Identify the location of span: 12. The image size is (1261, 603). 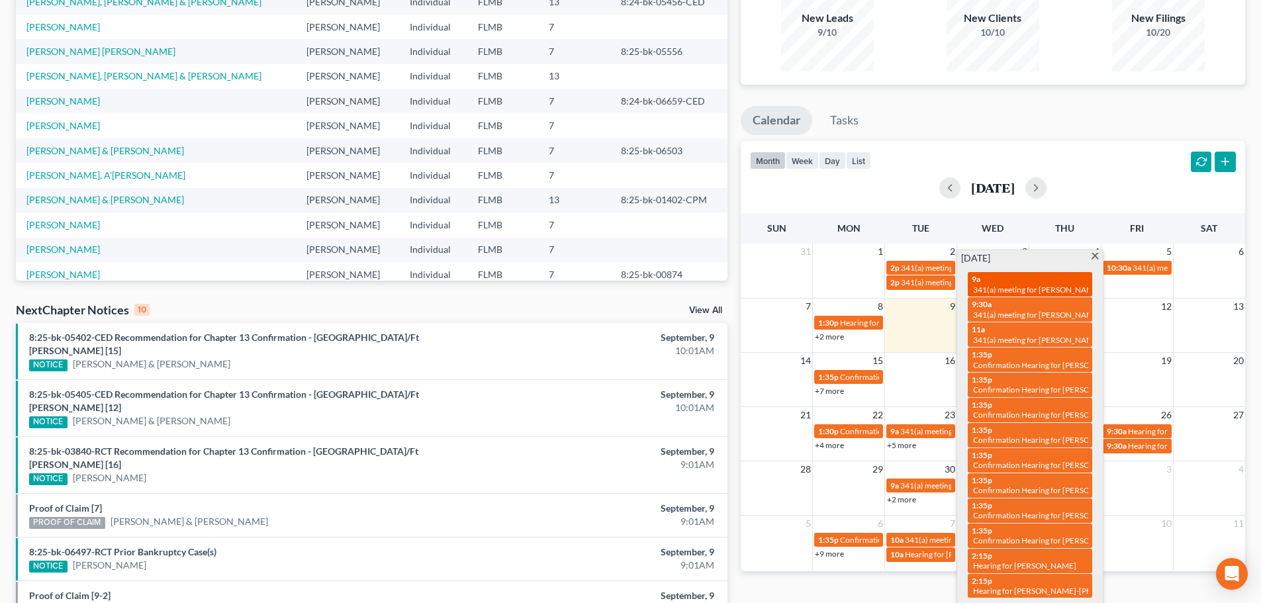
(1166, 306).